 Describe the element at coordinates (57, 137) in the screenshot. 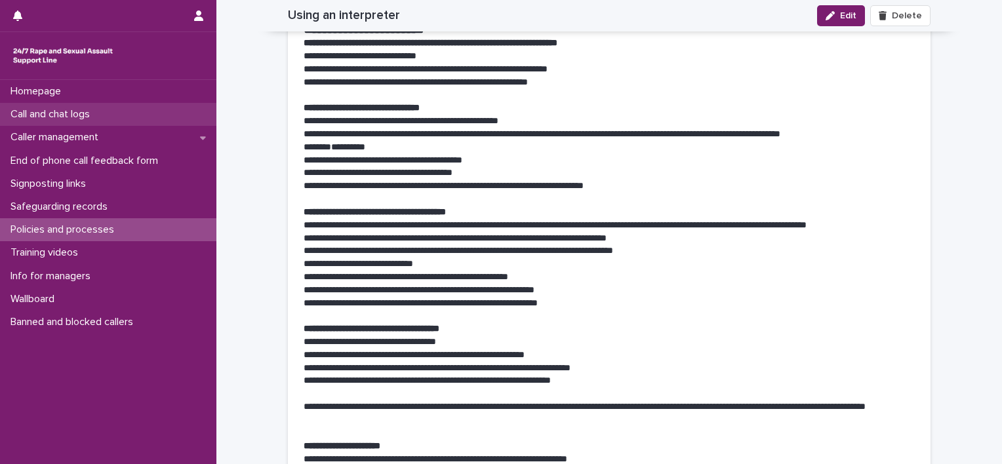

I see `p: Caller management` at that location.